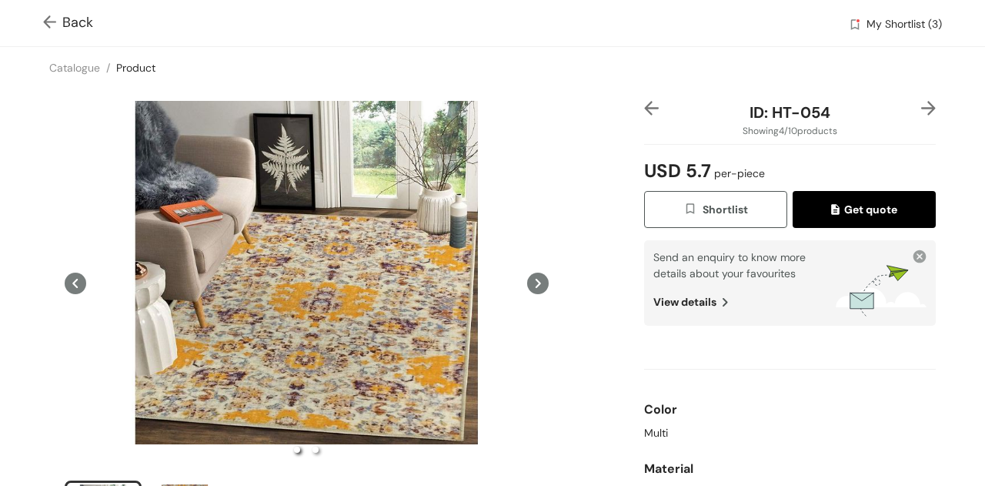  I want to click on span: USD 5.7, so click(704, 171).